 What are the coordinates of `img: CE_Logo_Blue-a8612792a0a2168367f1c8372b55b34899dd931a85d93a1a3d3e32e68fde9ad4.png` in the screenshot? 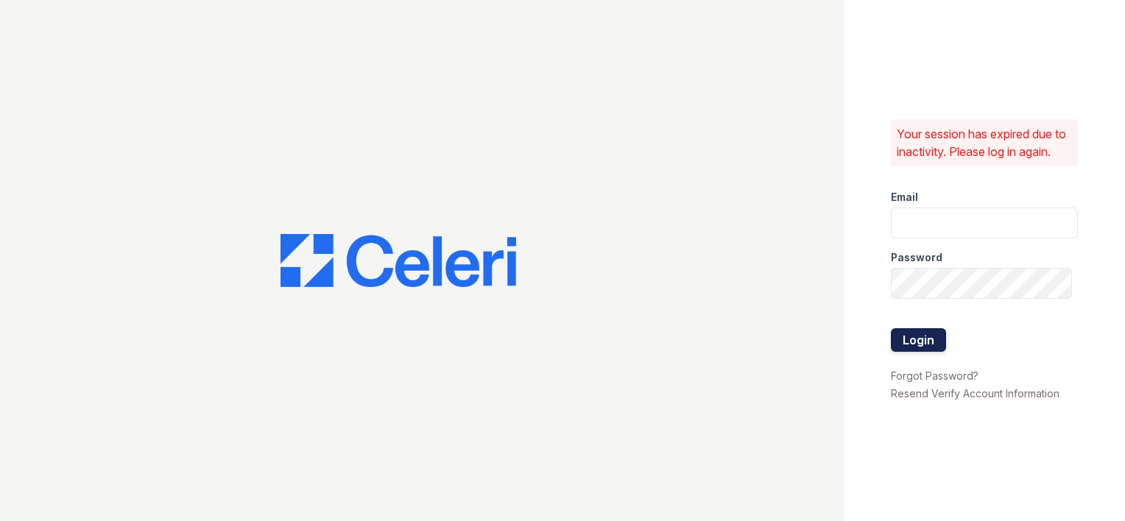 It's located at (398, 261).